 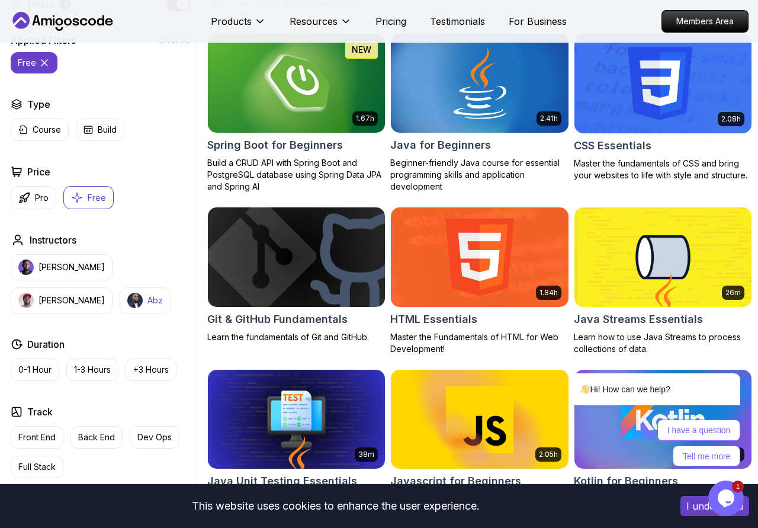 I want to click on div: This website uses cookies to enhance the user experience., so click(x=336, y=506).